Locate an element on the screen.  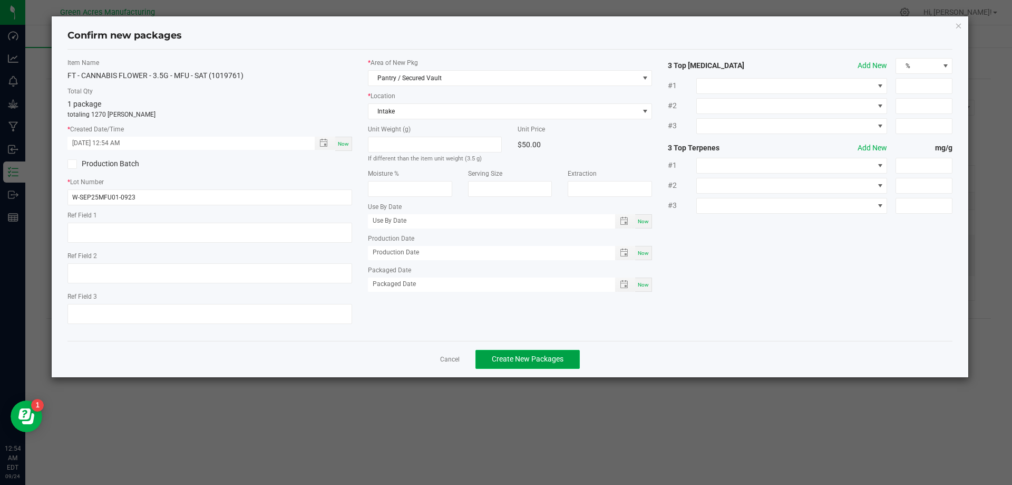
label: Area of New Pkg is located at coordinates (510, 63).